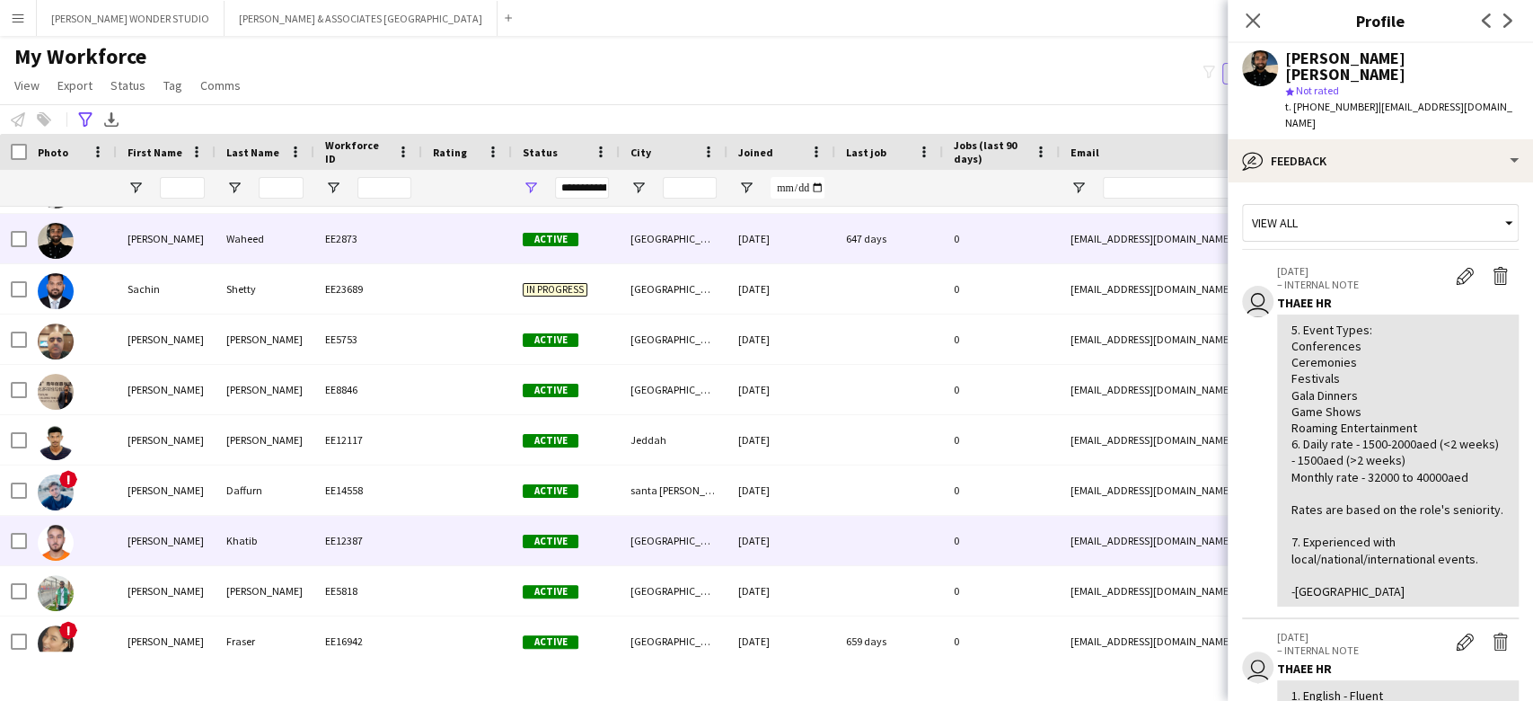 This screenshot has height=701, width=1533. What do you see at coordinates (1085, 152) in the screenshot?
I see `span: Email` at bounding box center [1085, 152].